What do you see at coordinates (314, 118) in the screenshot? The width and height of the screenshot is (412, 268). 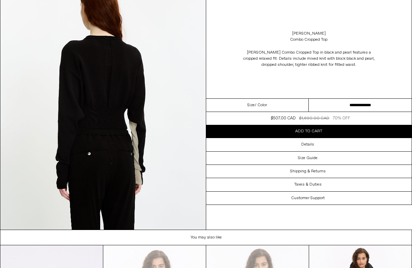 I see `div: $1,690.00 CAD` at bounding box center [314, 118].